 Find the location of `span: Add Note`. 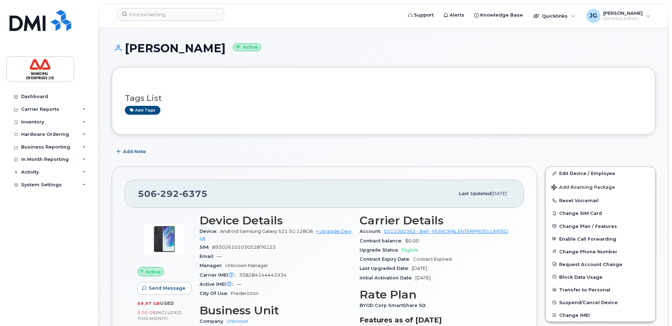

span: Add Note is located at coordinates (134, 151).